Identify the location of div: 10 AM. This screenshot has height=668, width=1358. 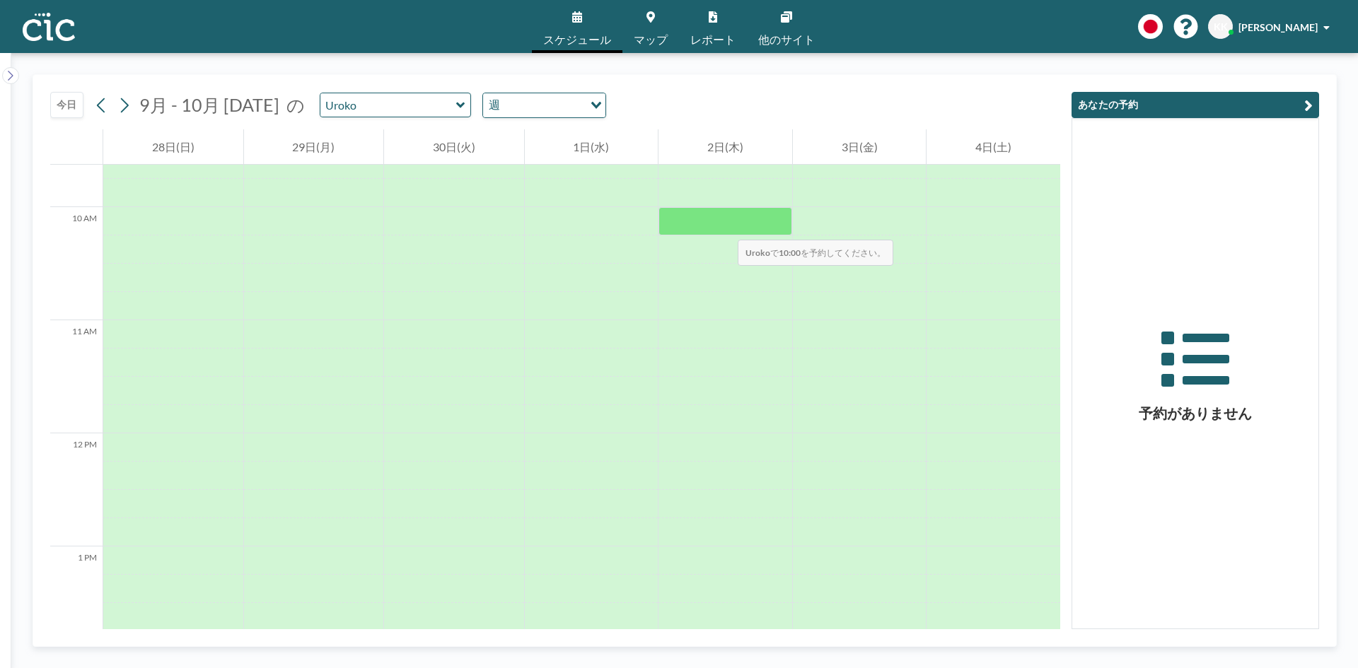
(76, 264).